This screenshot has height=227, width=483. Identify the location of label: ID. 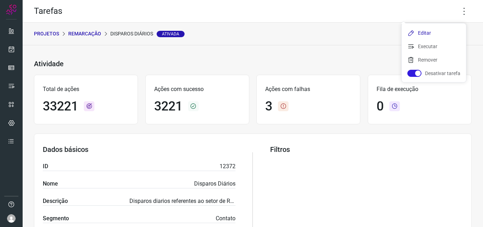
(45, 166).